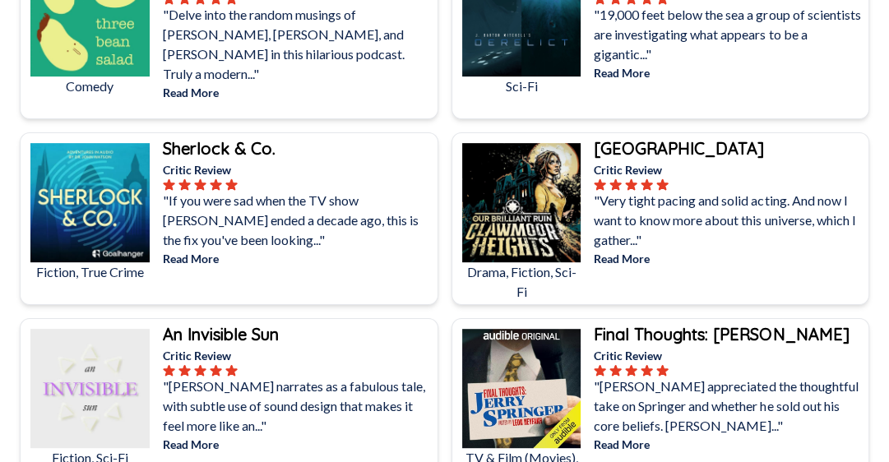 This screenshot has height=462, width=889. What do you see at coordinates (521, 86) in the screenshot?
I see `p: Sci-Fi` at bounding box center [521, 86].